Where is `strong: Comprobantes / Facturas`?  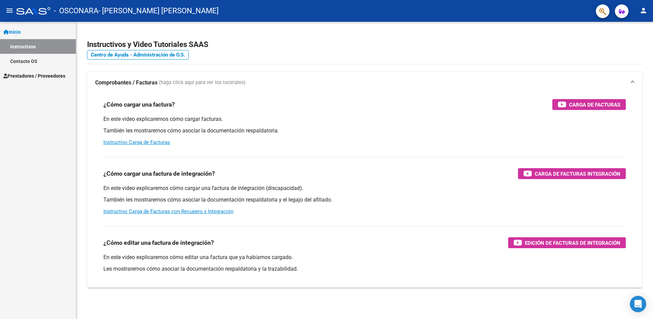 strong: Comprobantes / Facturas is located at coordinates (126, 83).